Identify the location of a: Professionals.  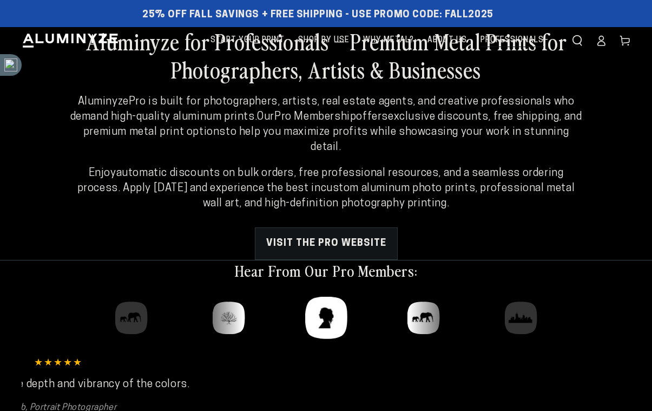
(512, 40).